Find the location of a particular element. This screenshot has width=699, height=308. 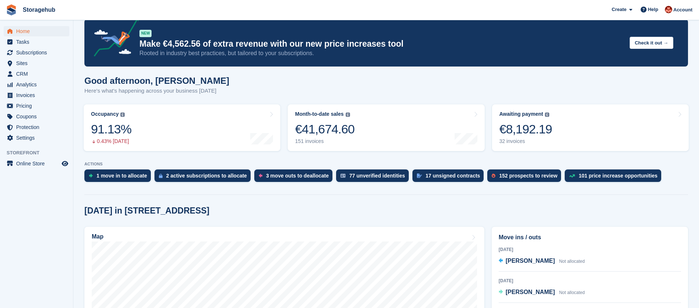

span: Invoices is located at coordinates (38, 95).